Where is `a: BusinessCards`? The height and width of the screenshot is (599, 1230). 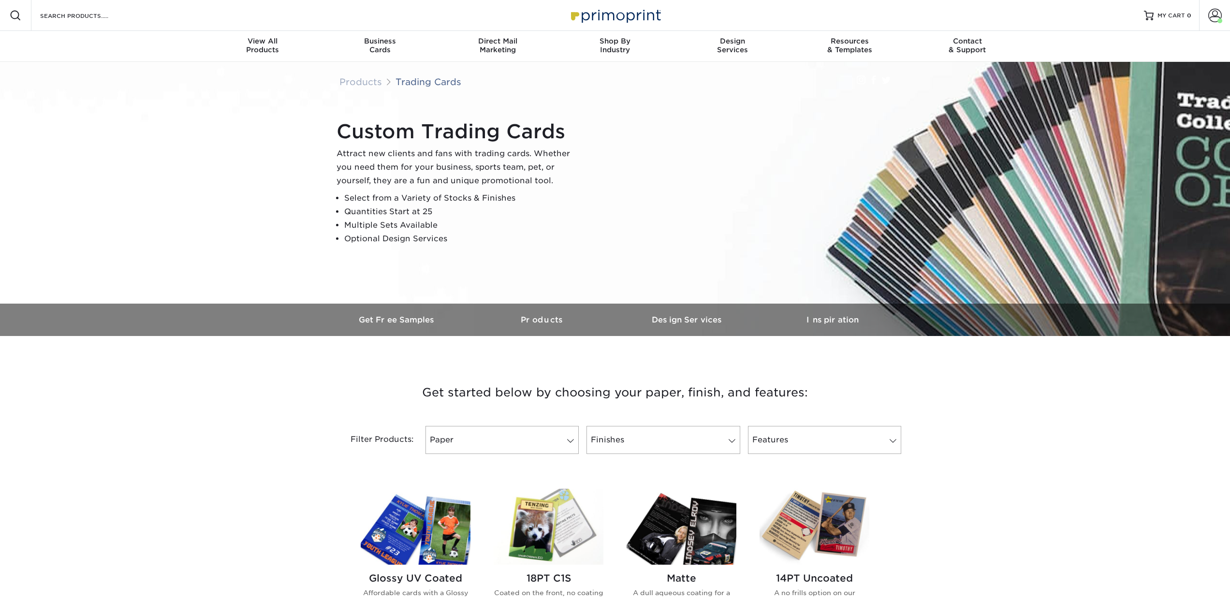
a: BusinessCards is located at coordinates (380, 46).